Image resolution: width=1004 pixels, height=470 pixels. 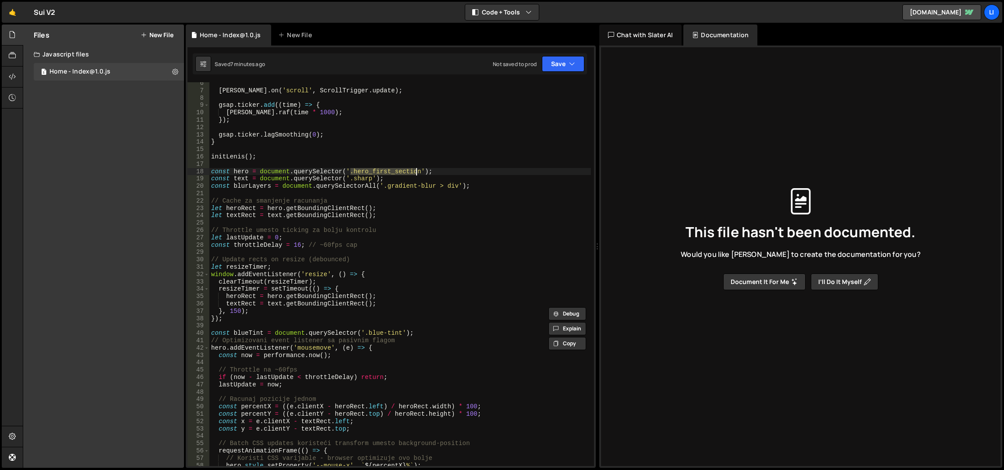 I want to click on div: 53, so click(x=198, y=429).